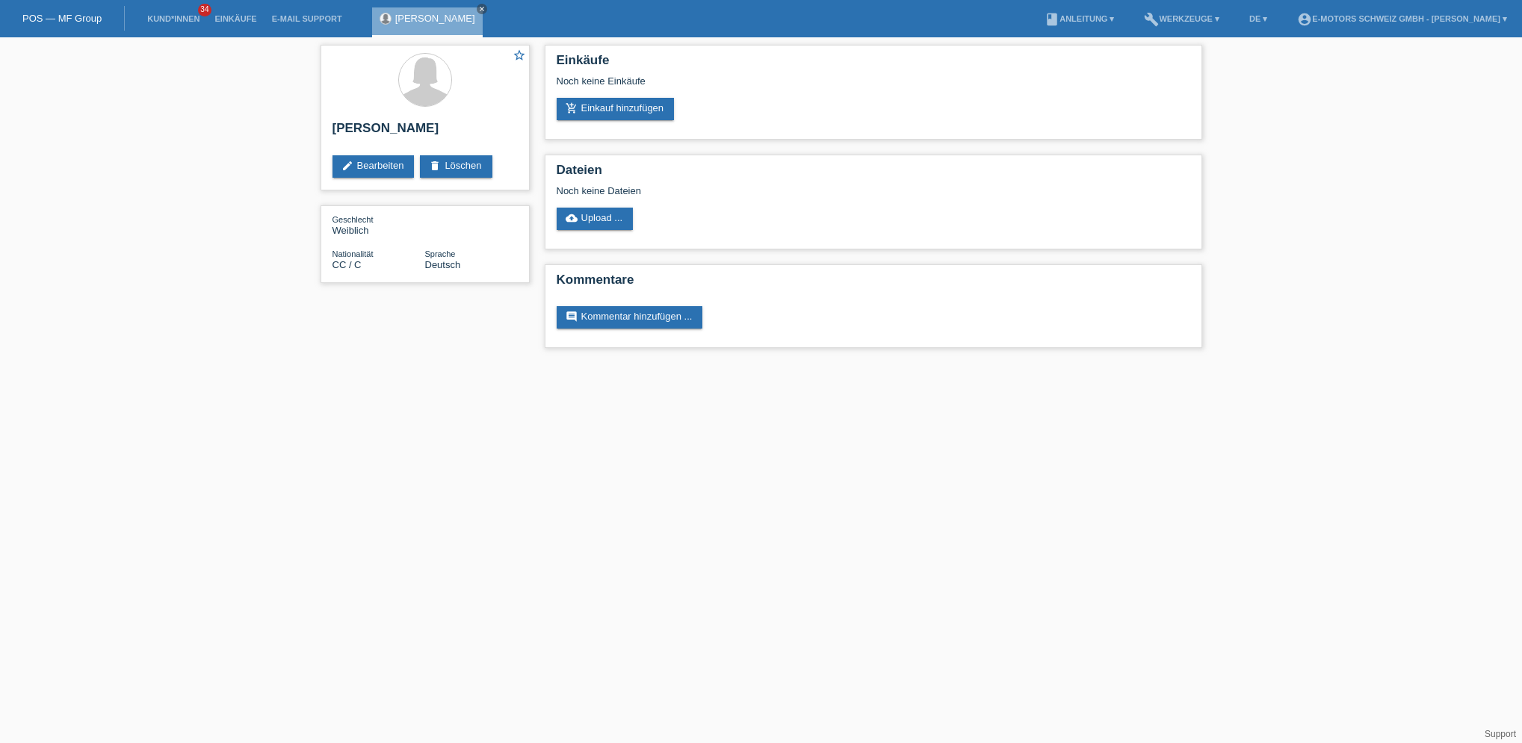 The width and height of the screenshot is (1522, 743). Describe the element at coordinates (630, 317) in the screenshot. I see `a: commentKommentar hinzufügen ...` at that location.